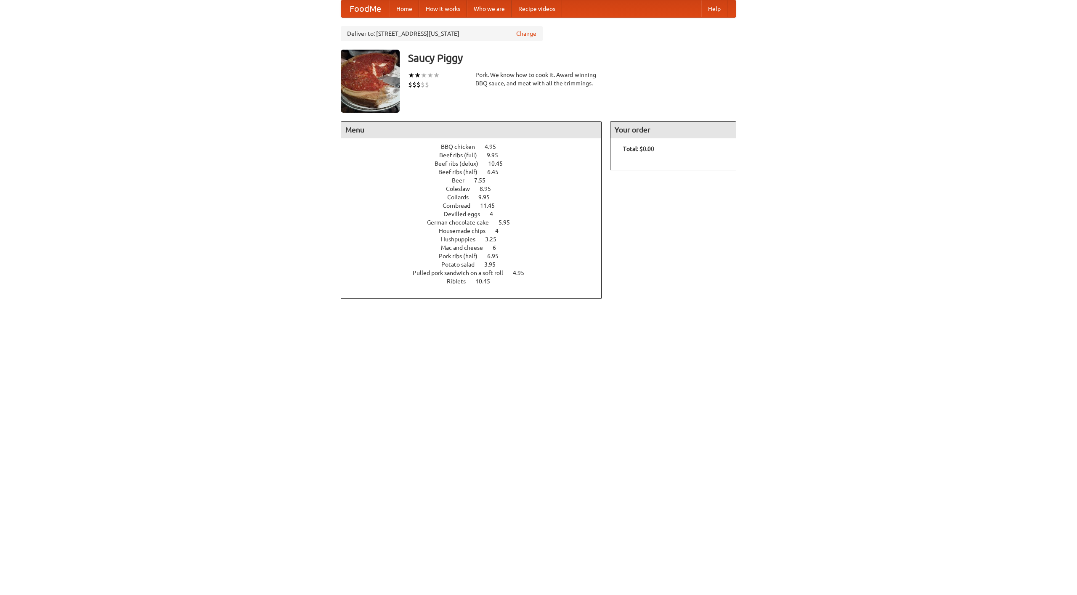 This screenshot has height=595, width=1077. I want to click on span: Riblets, so click(460, 281).